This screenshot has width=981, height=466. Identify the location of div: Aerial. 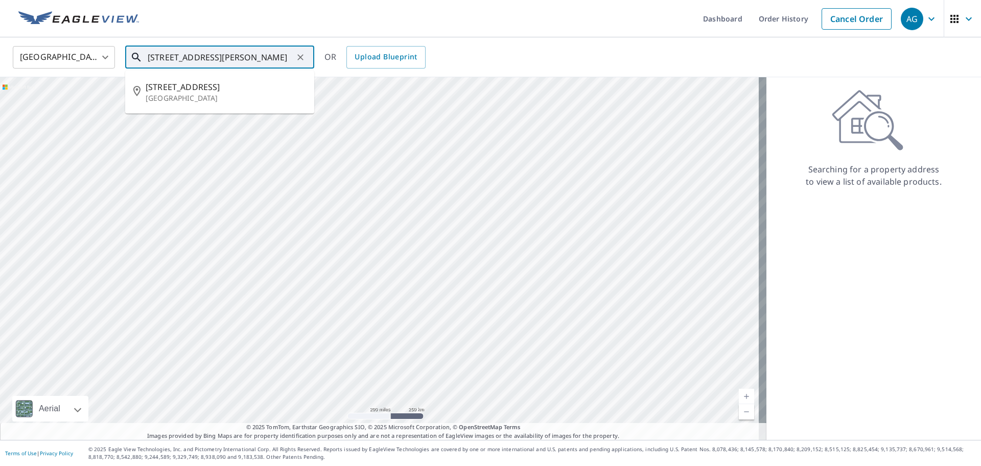
(50, 408).